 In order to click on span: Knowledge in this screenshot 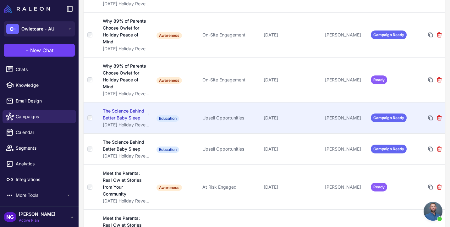, I will do `click(43, 85)`.